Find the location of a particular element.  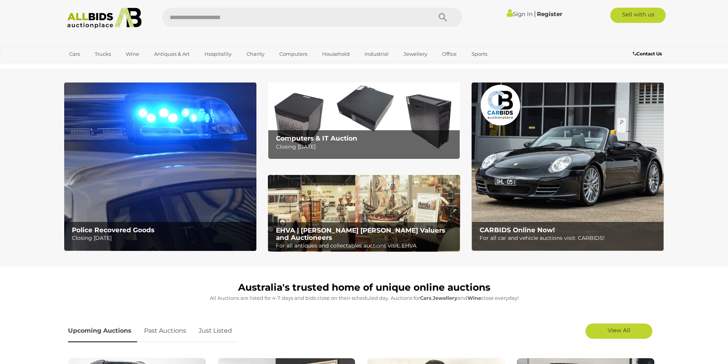

a: Antiques & Art is located at coordinates (172, 54).